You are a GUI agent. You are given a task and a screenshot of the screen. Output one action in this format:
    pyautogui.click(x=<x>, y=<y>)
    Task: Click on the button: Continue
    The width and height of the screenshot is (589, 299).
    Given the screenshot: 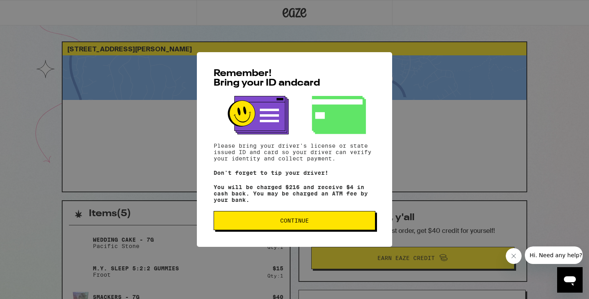 What is the action you would take?
    pyautogui.click(x=295, y=221)
    